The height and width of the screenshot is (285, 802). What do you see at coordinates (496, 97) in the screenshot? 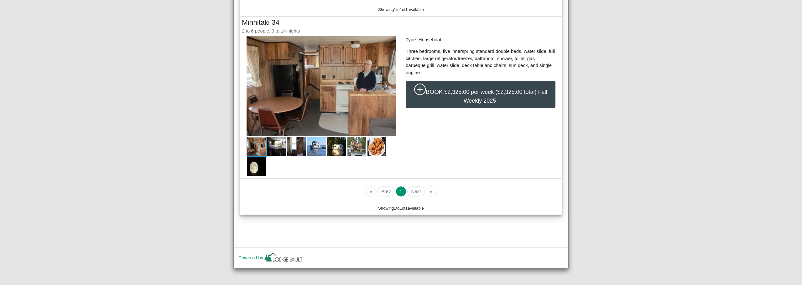
I see `span: $2,325.00 per week ($2,325.00 total) Fall Weekly 2025` at bounding box center [496, 97].